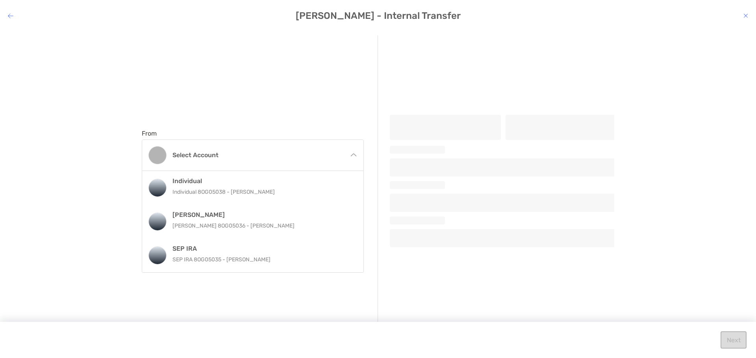 The image size is (756, 358). I want to click on h4: Select account, so click(257, 155).